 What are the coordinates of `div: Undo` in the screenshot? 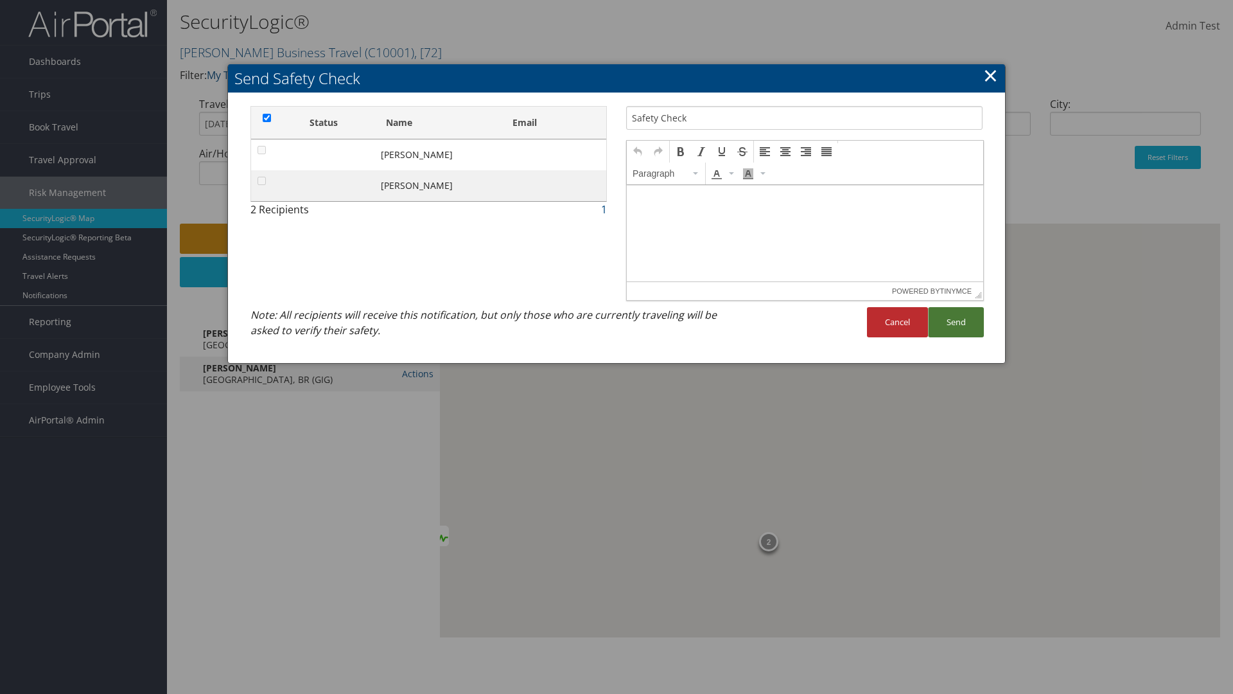 It's located at (638, 152).